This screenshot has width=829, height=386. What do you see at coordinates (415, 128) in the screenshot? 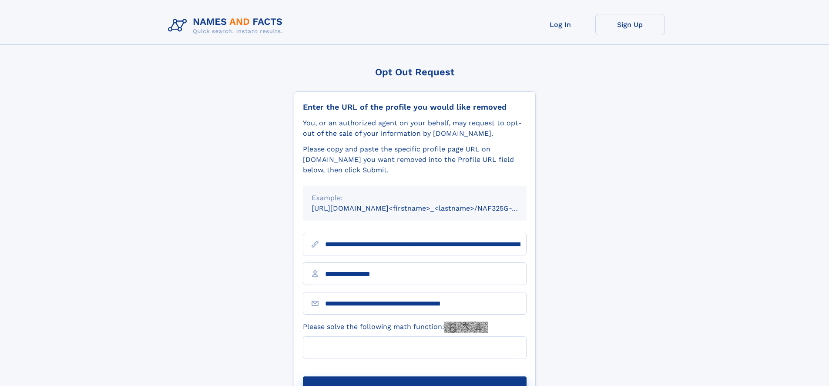
I see `div: You, or an authorized agent on your behalf, may request to opt-out of the sale of your informatio...` at bounding box center [415, 128].